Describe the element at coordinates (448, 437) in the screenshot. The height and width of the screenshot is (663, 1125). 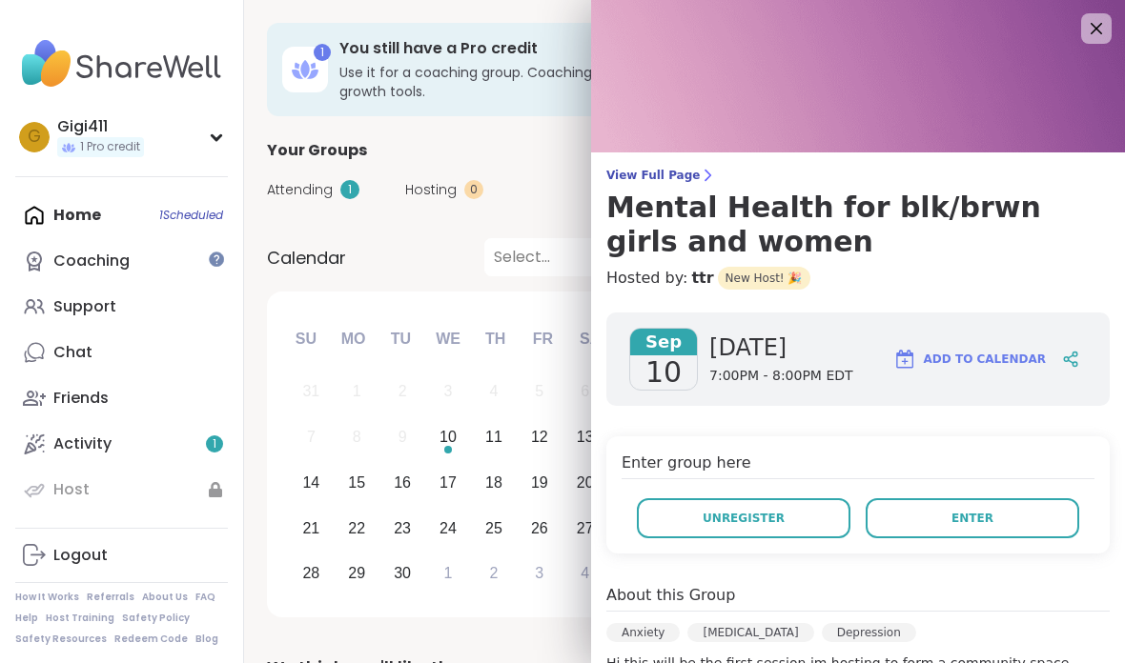
I see `div: 10` at that location.